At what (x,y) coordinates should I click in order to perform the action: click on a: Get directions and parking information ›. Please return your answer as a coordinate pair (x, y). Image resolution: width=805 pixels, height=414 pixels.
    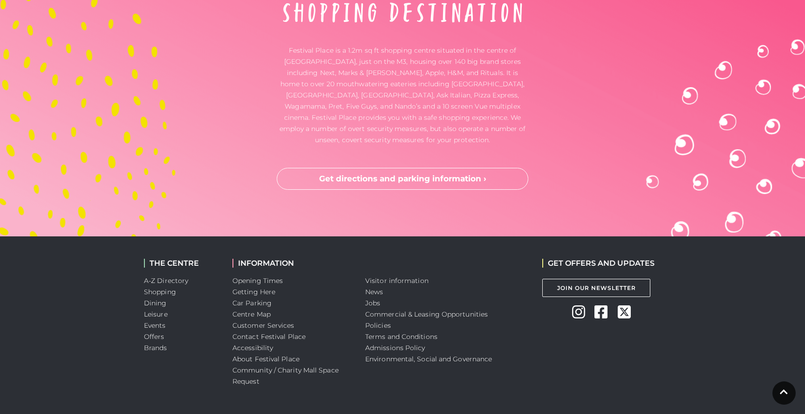
    Looking at the image, I should click on (403, 179).